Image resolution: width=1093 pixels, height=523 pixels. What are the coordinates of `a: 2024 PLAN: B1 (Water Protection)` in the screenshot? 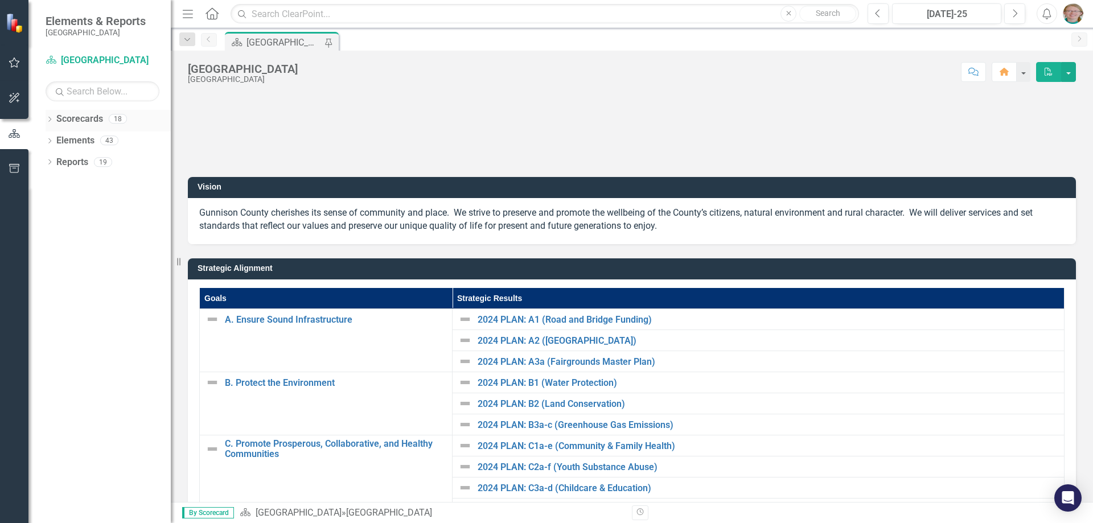 It's located at (768, 383).